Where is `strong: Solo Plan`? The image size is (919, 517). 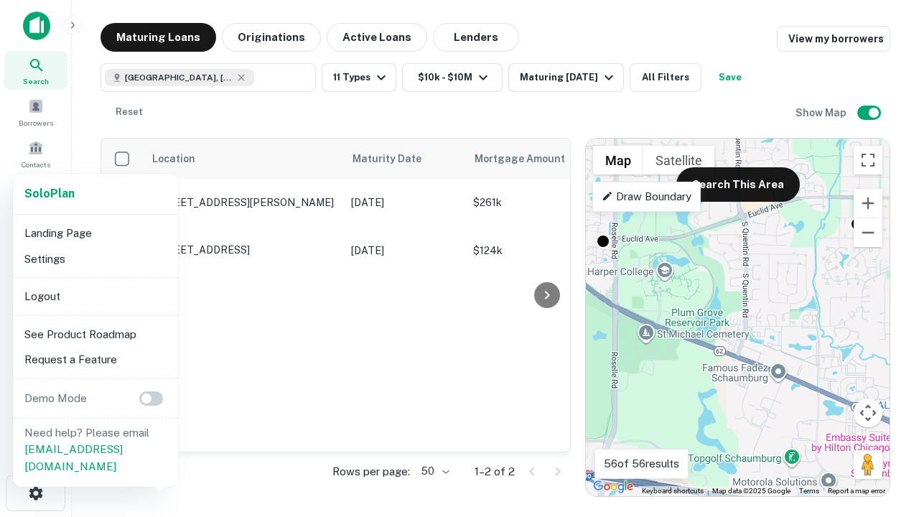
strong: Solo Plan is located at coordinates (50, 193).